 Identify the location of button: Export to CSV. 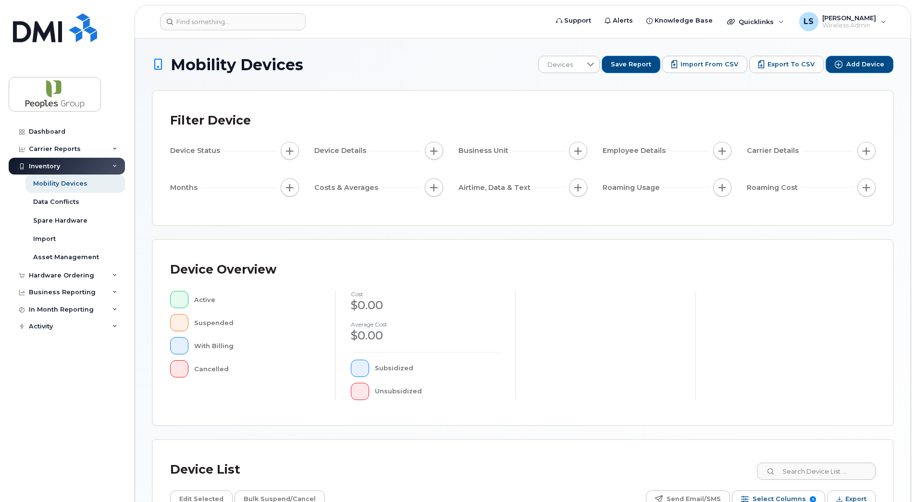
(786, 64).